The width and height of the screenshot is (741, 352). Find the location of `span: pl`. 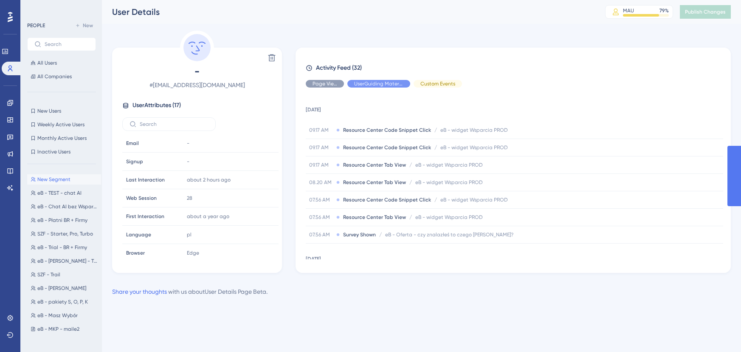

span: pl is located at coordinates (189, 235).